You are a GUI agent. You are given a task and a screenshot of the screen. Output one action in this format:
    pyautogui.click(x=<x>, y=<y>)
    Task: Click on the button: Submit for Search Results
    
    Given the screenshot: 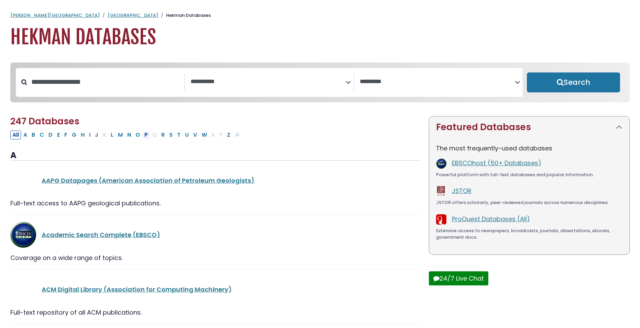 What is the action you would take?
    pyautogui.click(x=573, y=82)
    